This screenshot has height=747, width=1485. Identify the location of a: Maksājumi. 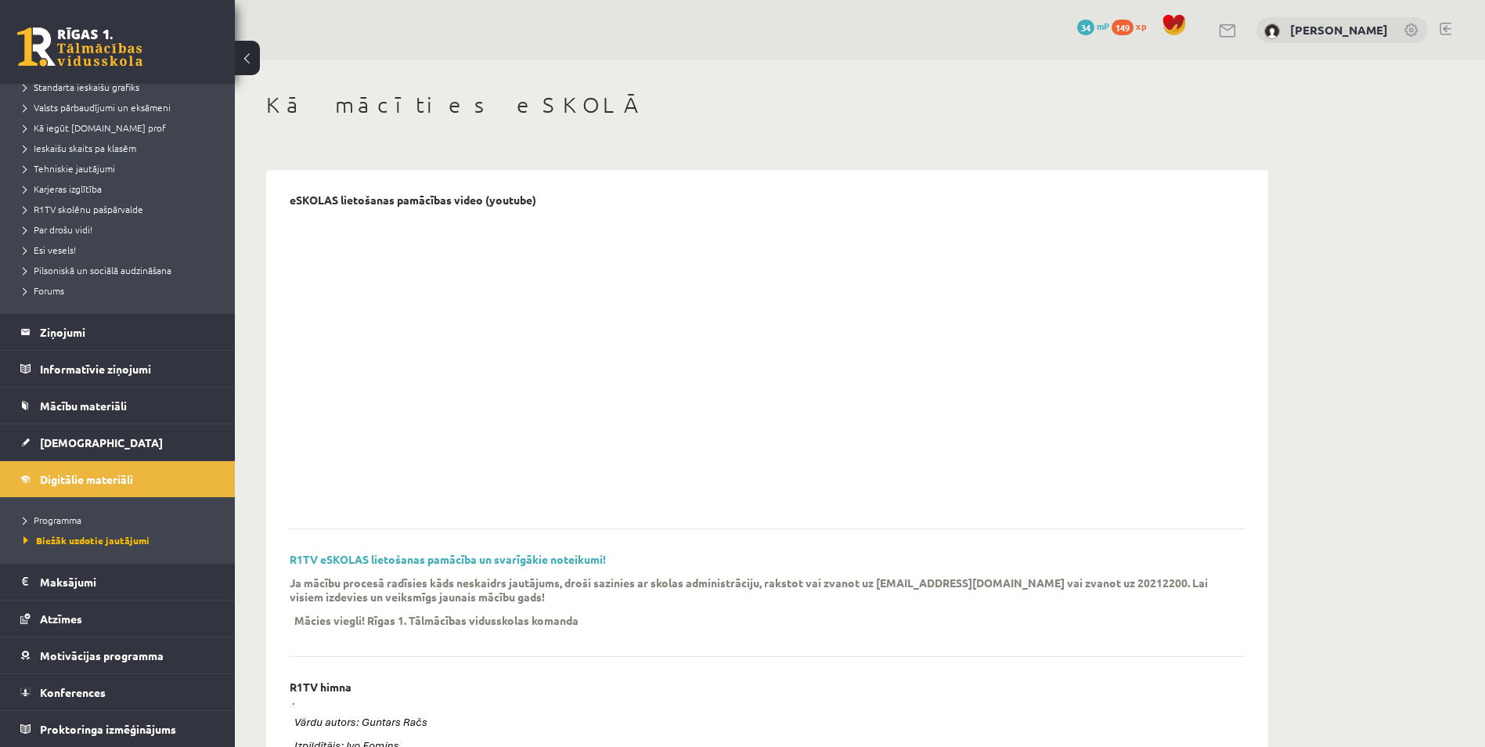
(117, 582).